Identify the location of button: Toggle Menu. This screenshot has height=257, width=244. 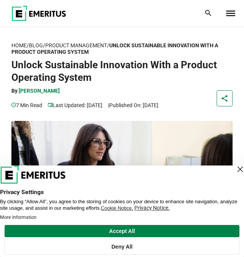
(231, 13).